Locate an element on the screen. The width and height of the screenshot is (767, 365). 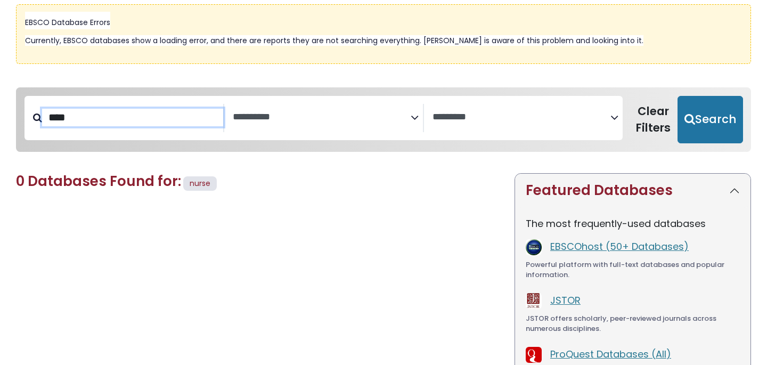
a: ProQuest Databases (All) is located at coordinates (611, 354).